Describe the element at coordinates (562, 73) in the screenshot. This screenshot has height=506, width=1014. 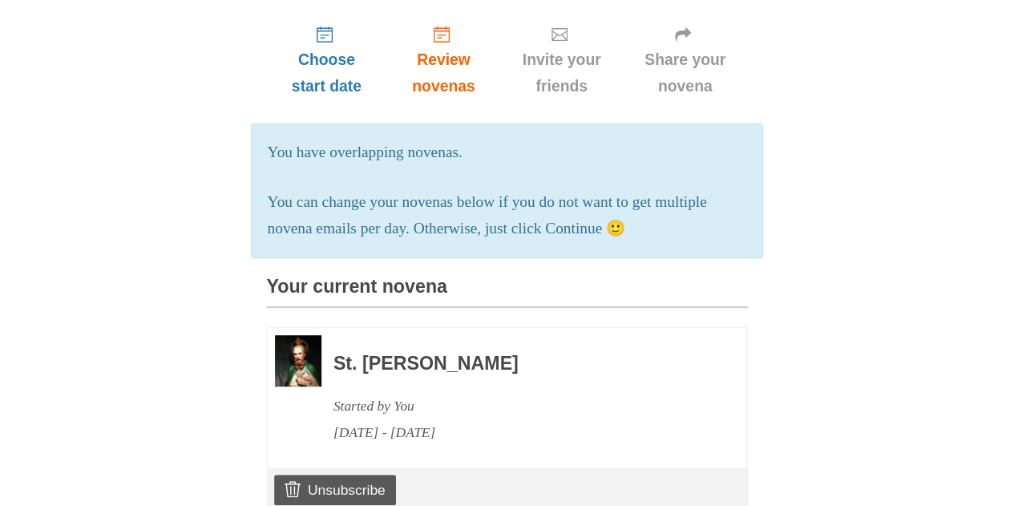
I see `span: Invite your friends` at that location.